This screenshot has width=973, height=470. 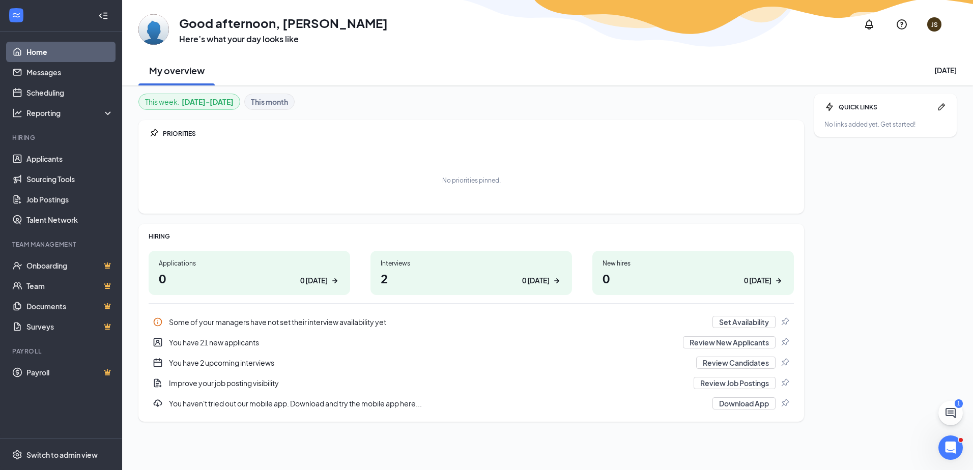 I want to click on svg: Analysis, so click(x=17, y=113).